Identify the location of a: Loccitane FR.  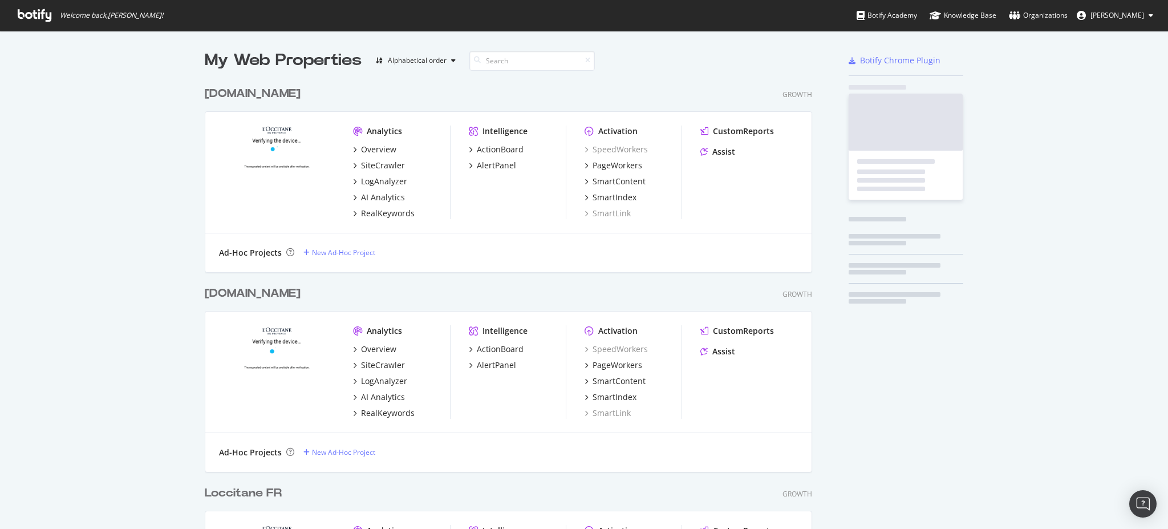
(245, 493).